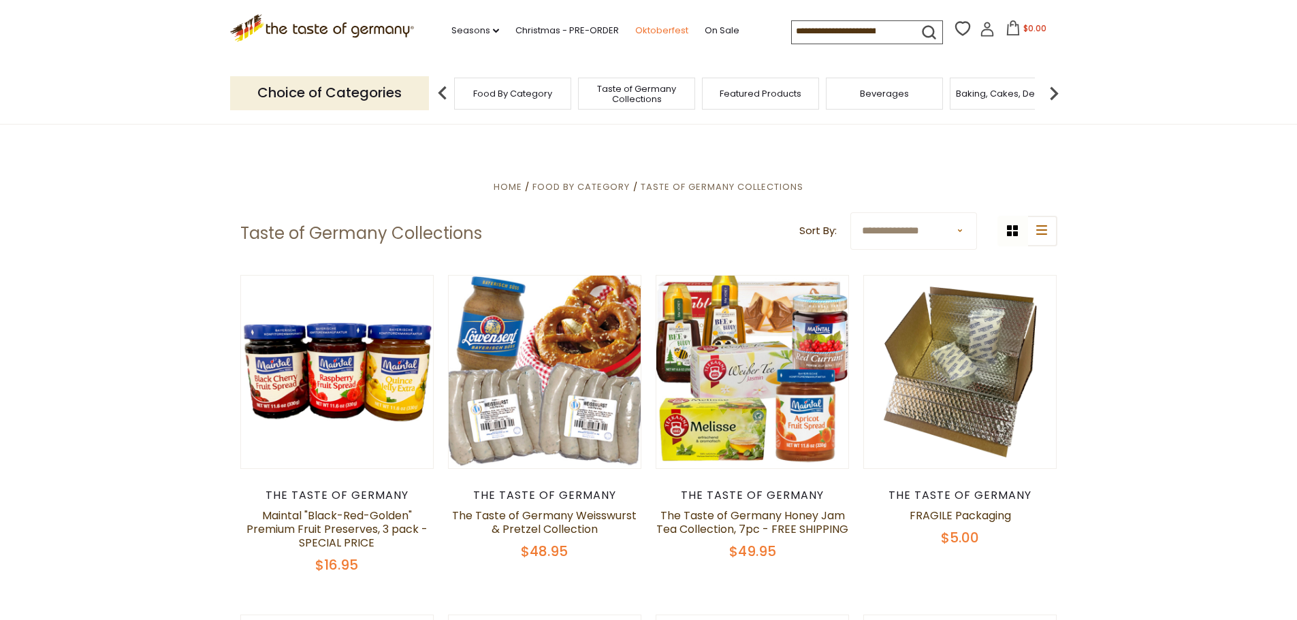  I want to click on span: Baking, Cakes, Desserts, so click(1008, 93).